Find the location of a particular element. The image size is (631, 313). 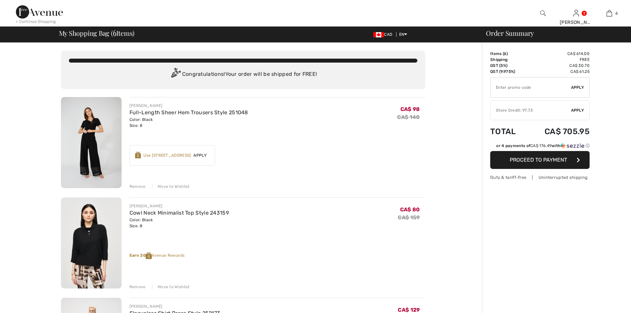

img: Sezzle is located at coordinates (572, 146).